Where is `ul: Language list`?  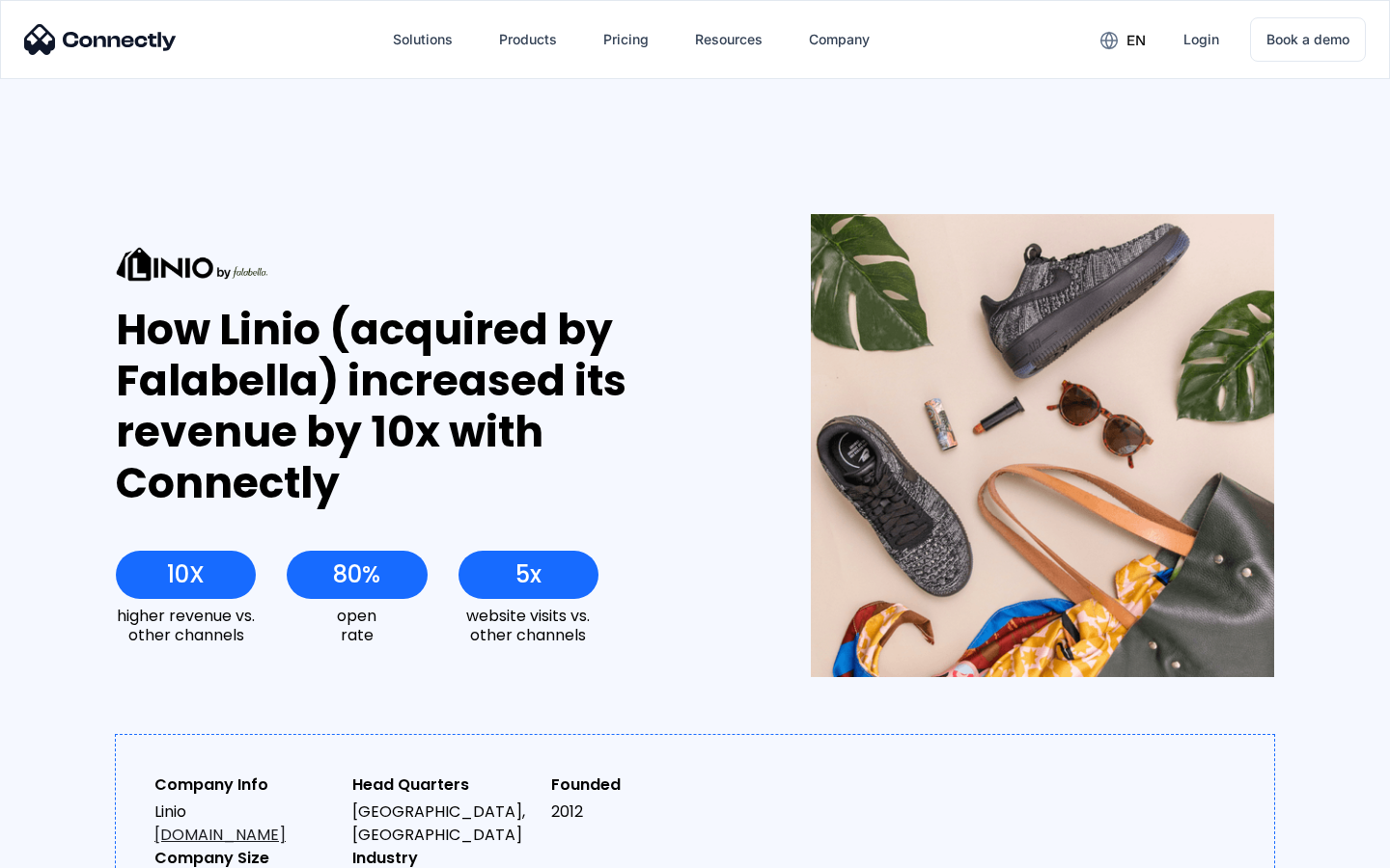 ul: Language list is located at coordinates (77, 848).